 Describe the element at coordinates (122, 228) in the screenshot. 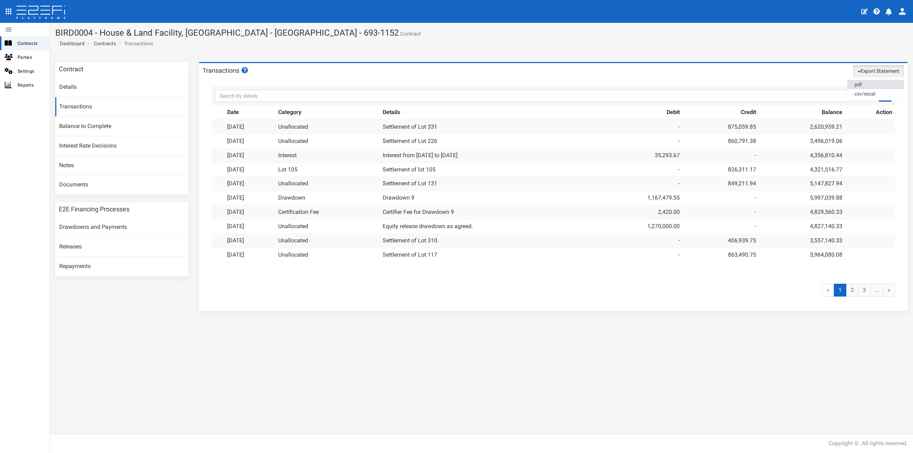

I see `a: Drawdowns and Payments` at that location.